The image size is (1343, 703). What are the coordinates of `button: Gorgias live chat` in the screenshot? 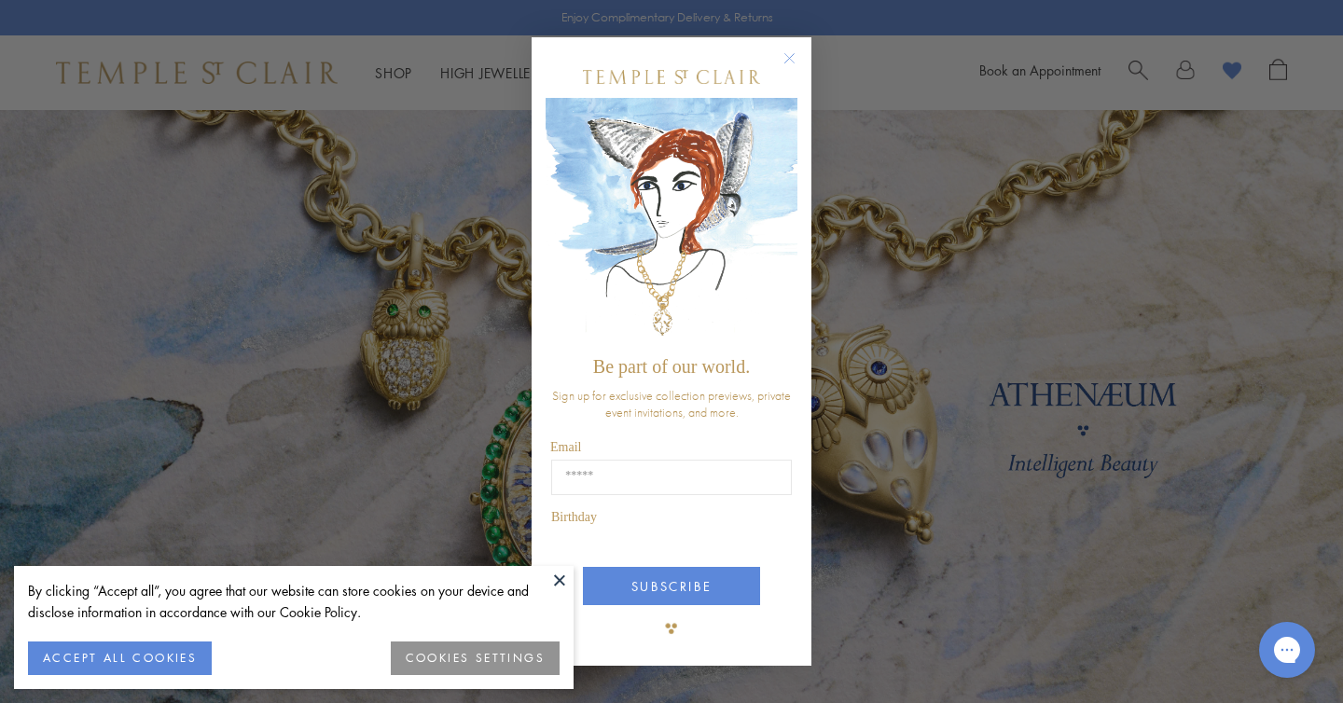 It's located at (37, 34).